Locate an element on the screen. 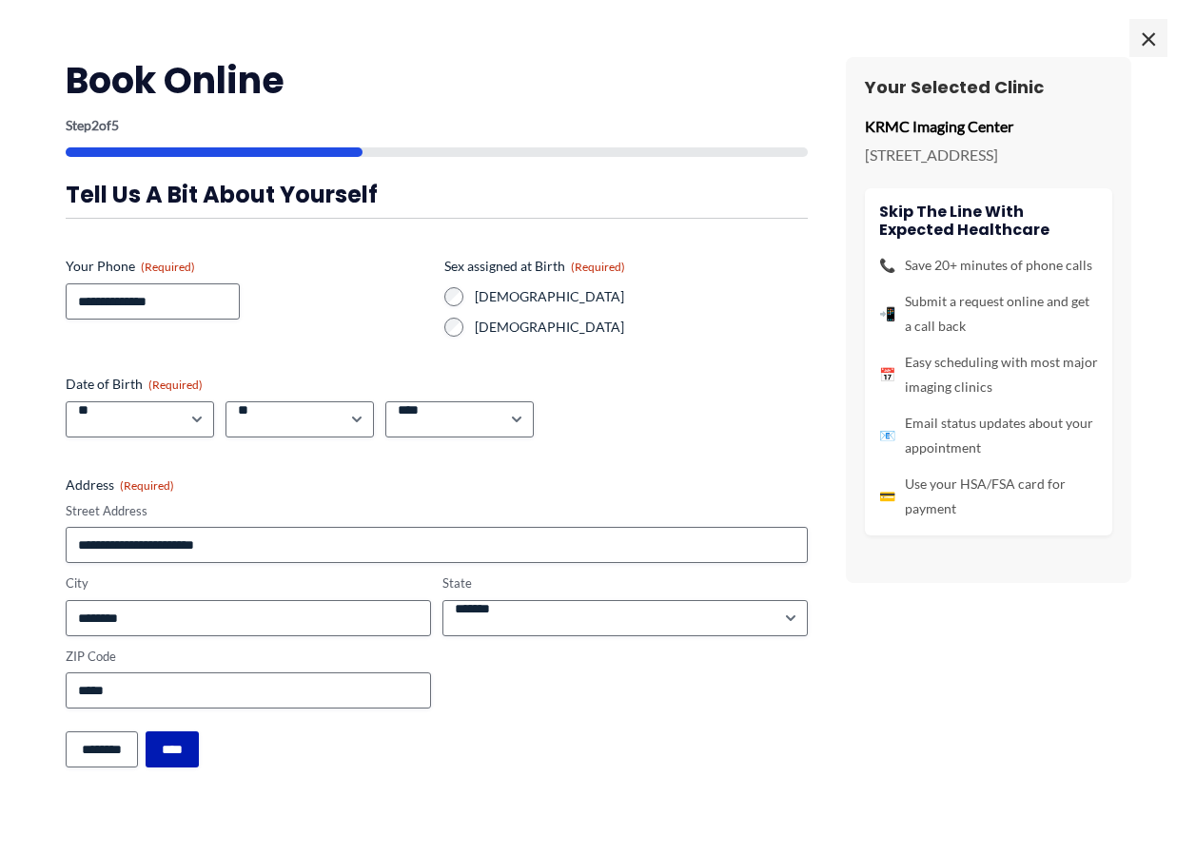 The image size is (1196, 854). li: Submit a request online and get a call back is located at coordinates (989, 314).